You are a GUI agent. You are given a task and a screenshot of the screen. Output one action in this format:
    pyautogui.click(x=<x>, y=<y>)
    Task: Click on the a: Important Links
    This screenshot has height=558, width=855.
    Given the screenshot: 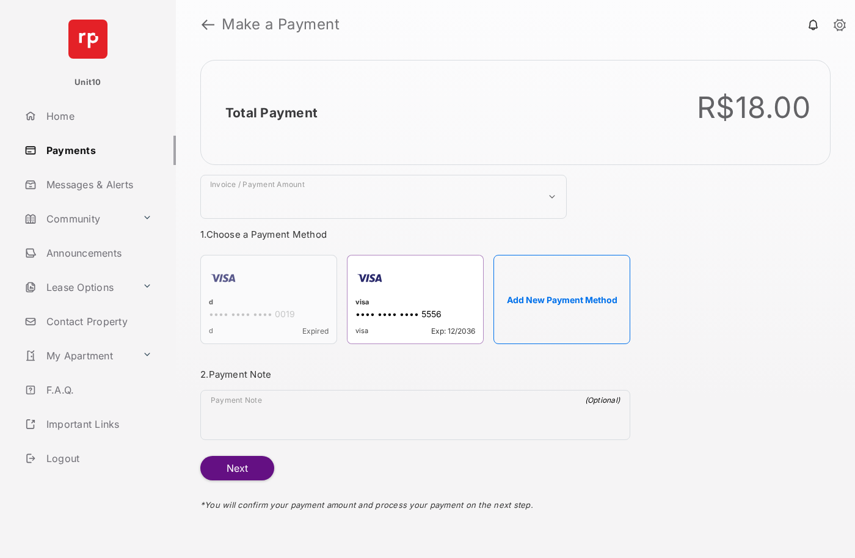 What is the action you would take?
    pyautogui.click(x=88, y=424)
    